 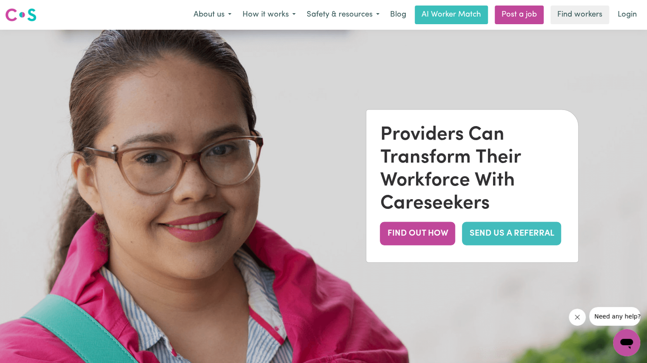 I want to click on div: Providers Can Transform Their Workforce With Careseekers, so click(x=472, y=169).